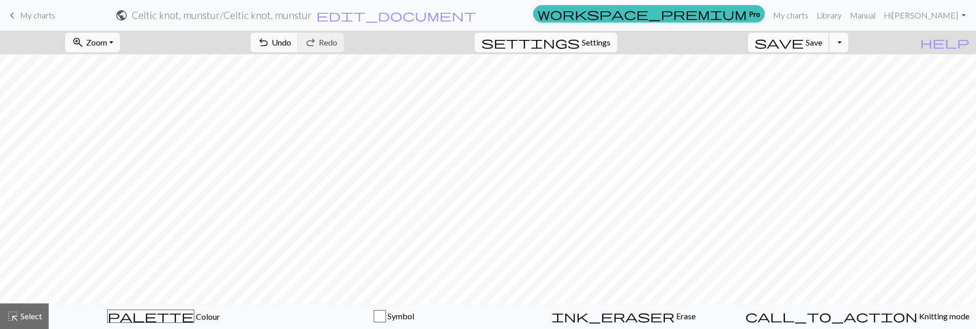  What do you see at coordinates (281, 42) in the screenshot?
I see `span: Undo` at bounding box center [281, 42].